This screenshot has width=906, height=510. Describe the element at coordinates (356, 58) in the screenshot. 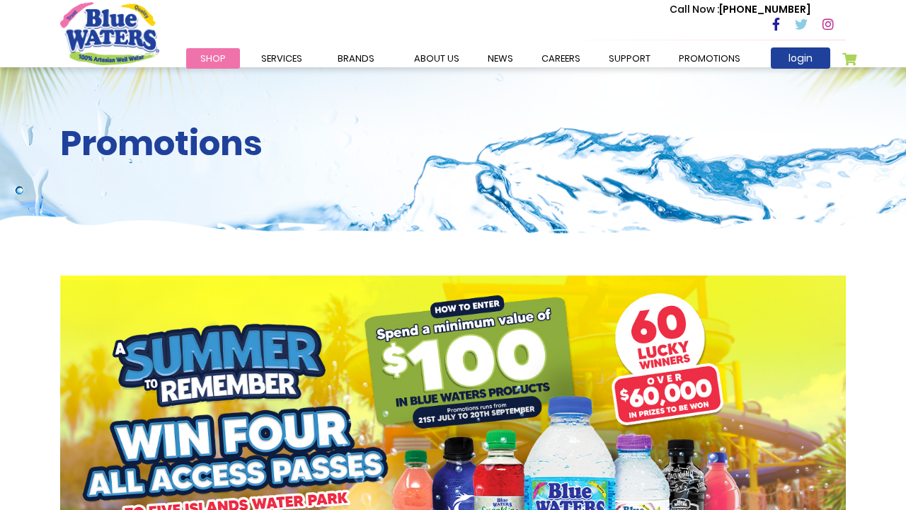

I see `span: Brands` at that location.